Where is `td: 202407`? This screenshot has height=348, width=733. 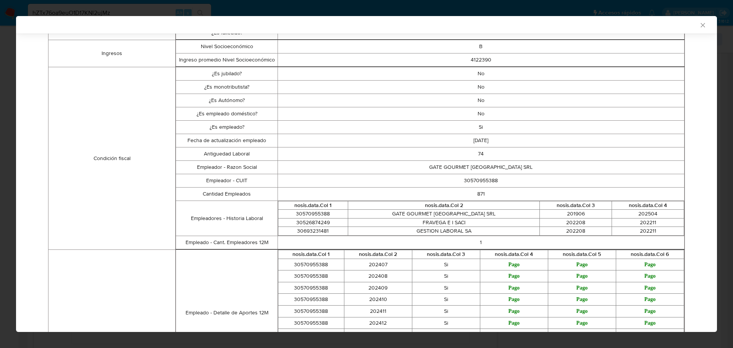
td: 202407 is located at coordinates (378, 264).